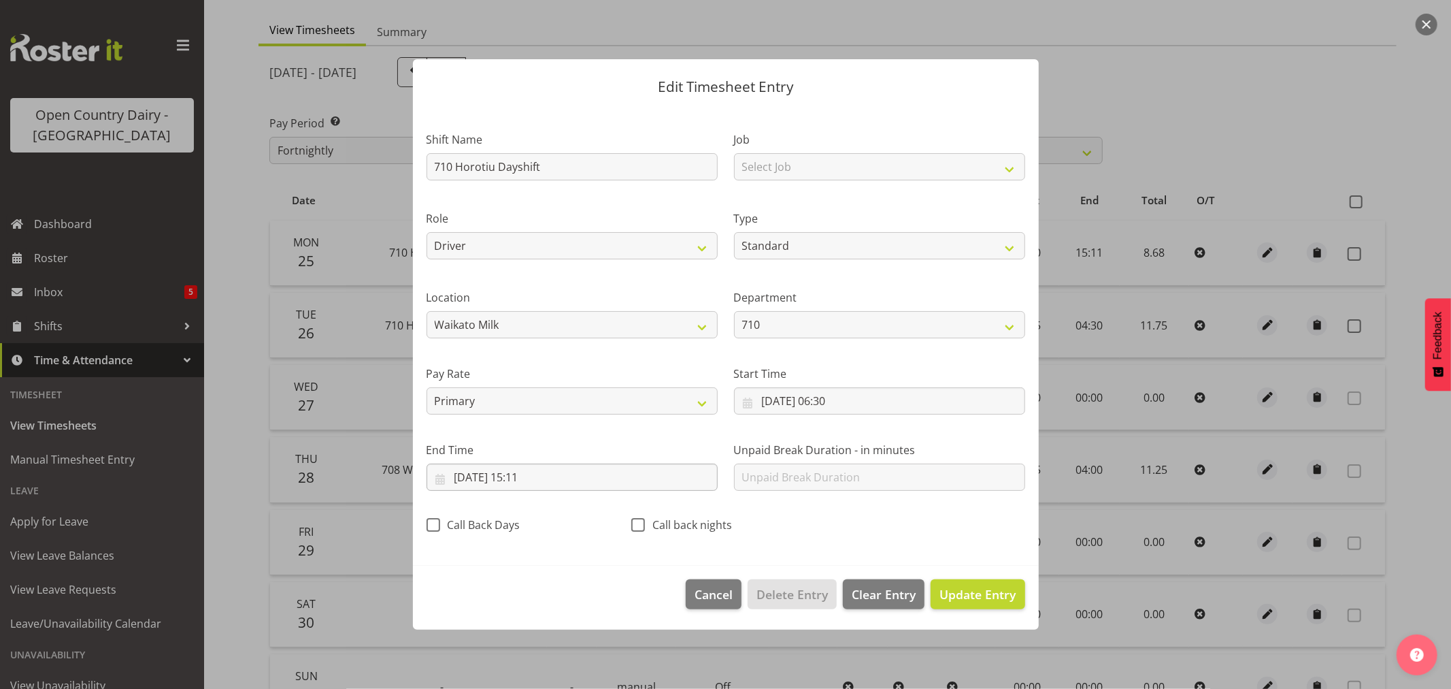 The height and width of the screenshot is (689, 1451). What do you see at coordinates (572, 297) in the screenshot?
I see `label: Location` at bounding box center [572, 297].